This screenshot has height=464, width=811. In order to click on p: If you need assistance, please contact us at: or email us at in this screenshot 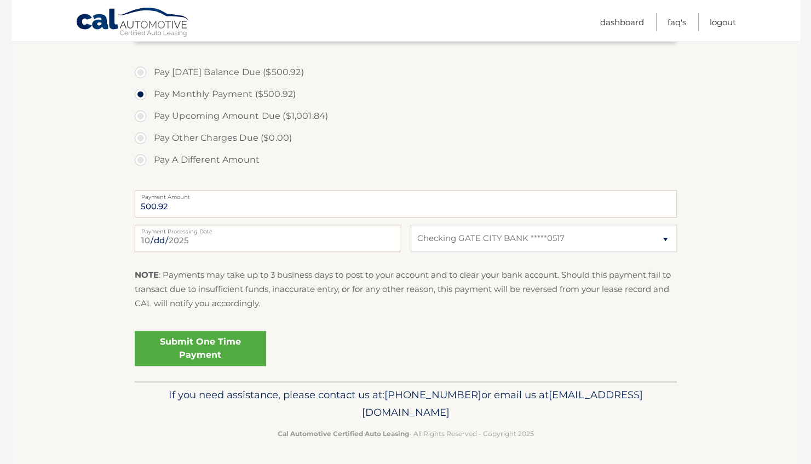, I will do `click(406, 403)`.